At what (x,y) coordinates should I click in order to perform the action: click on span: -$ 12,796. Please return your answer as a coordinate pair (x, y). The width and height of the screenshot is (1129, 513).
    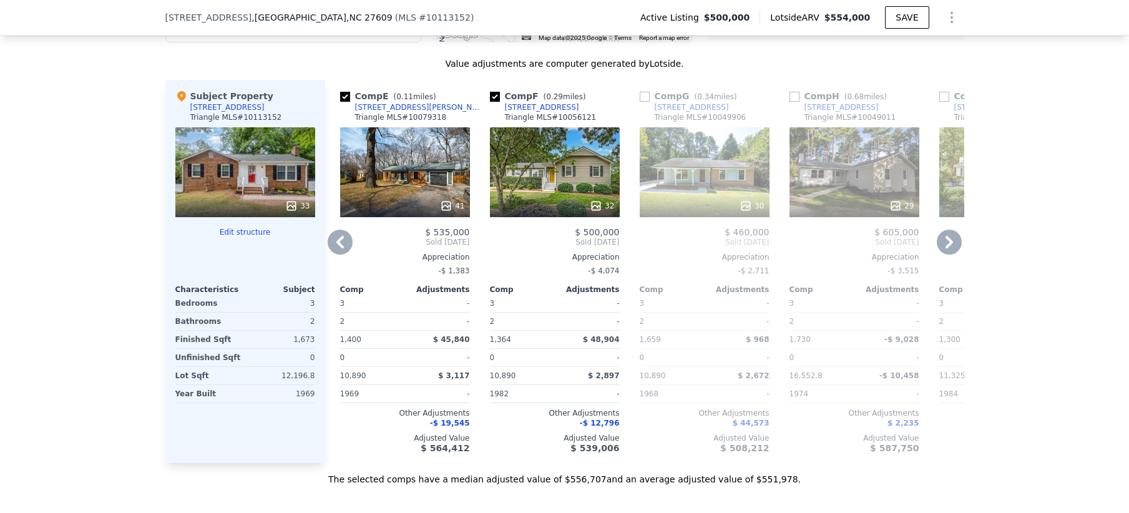
    Looking at the image, I should click on (600, 423).